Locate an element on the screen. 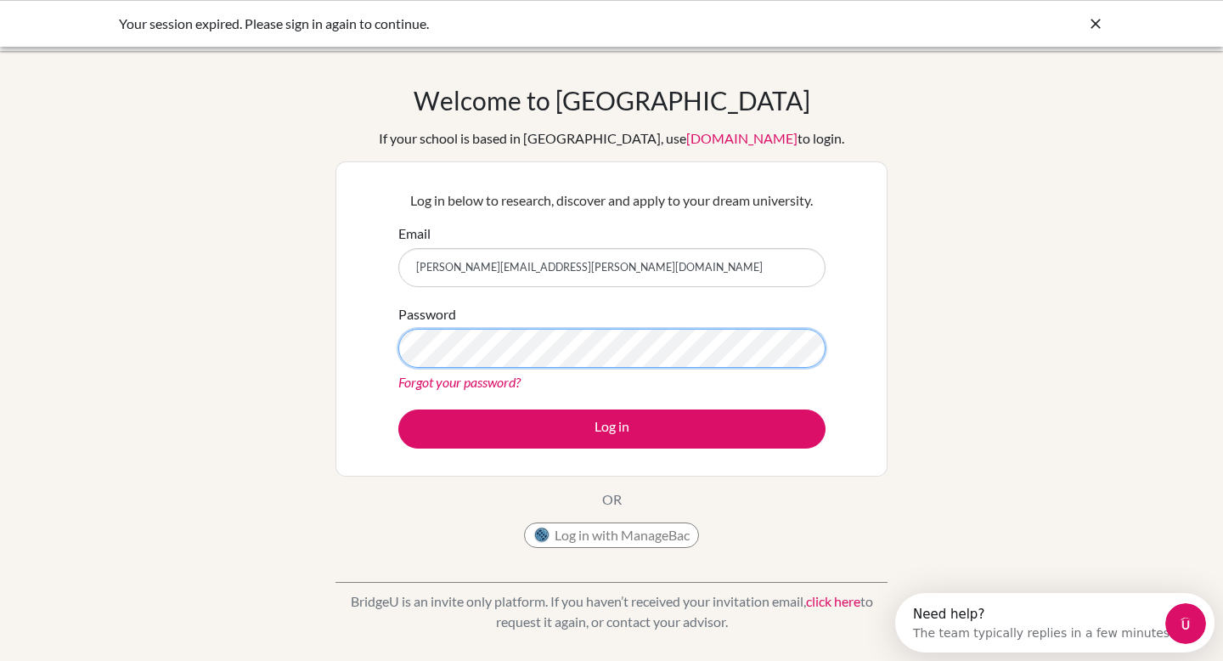 This screenshot has height=661, width=1223. div: Need help? is located at coordinates (148, 21).